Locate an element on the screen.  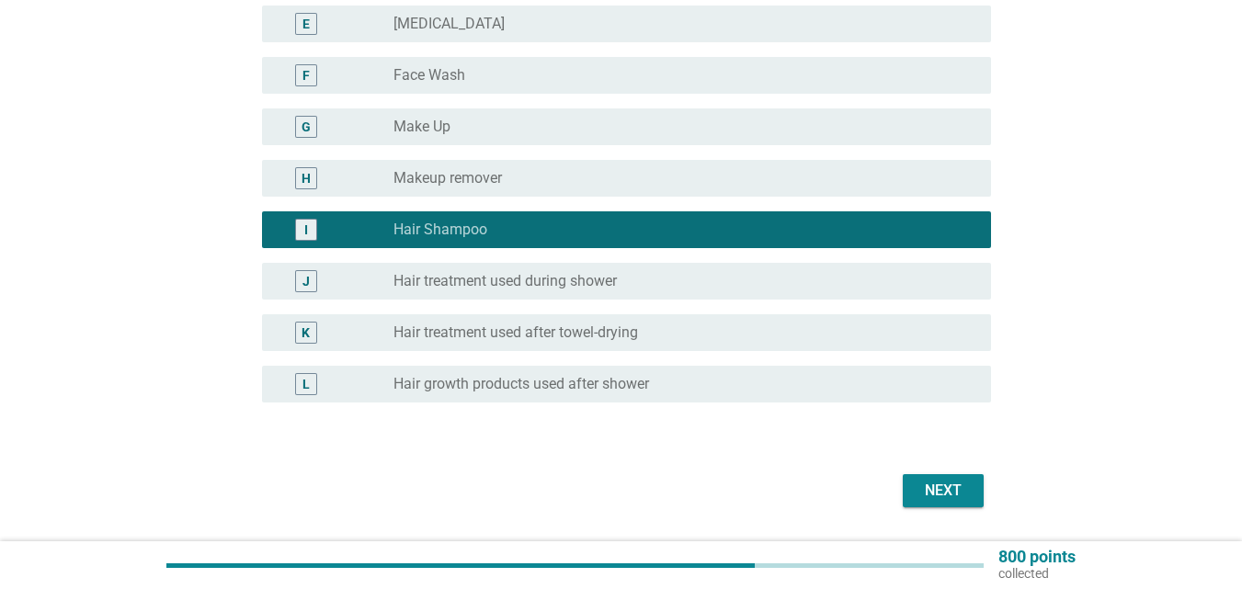
label: Make Up is located at coordinates (422, 127).